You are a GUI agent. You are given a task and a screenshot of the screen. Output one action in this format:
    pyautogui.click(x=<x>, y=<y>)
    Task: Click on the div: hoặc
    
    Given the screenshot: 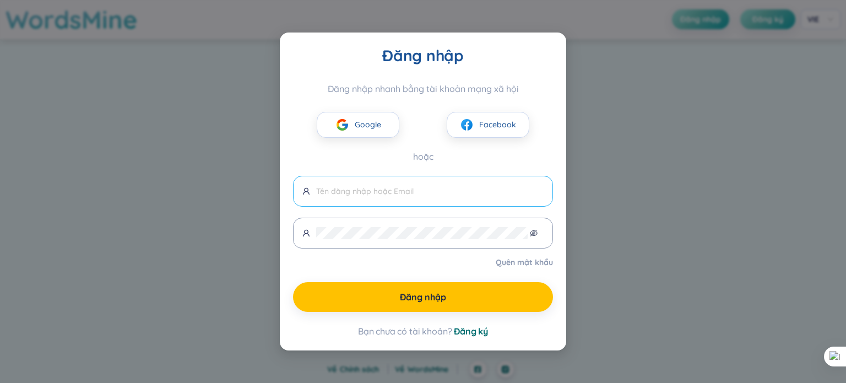 What is the action you would take?
    pyautogui.click(x=423, y=156)
    